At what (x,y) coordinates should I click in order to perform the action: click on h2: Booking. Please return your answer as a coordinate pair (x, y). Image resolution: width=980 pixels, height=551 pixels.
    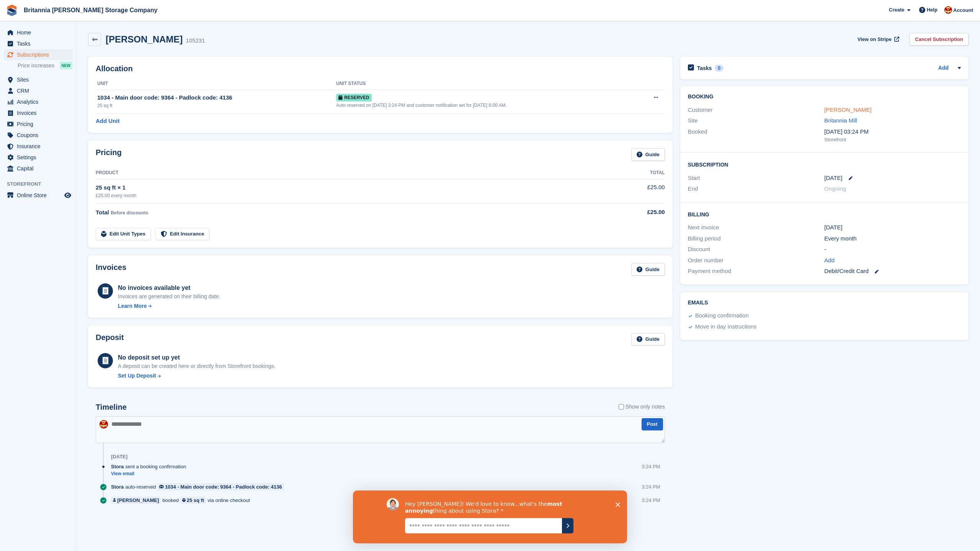
    Looking at the image, I should click on (824, 97).